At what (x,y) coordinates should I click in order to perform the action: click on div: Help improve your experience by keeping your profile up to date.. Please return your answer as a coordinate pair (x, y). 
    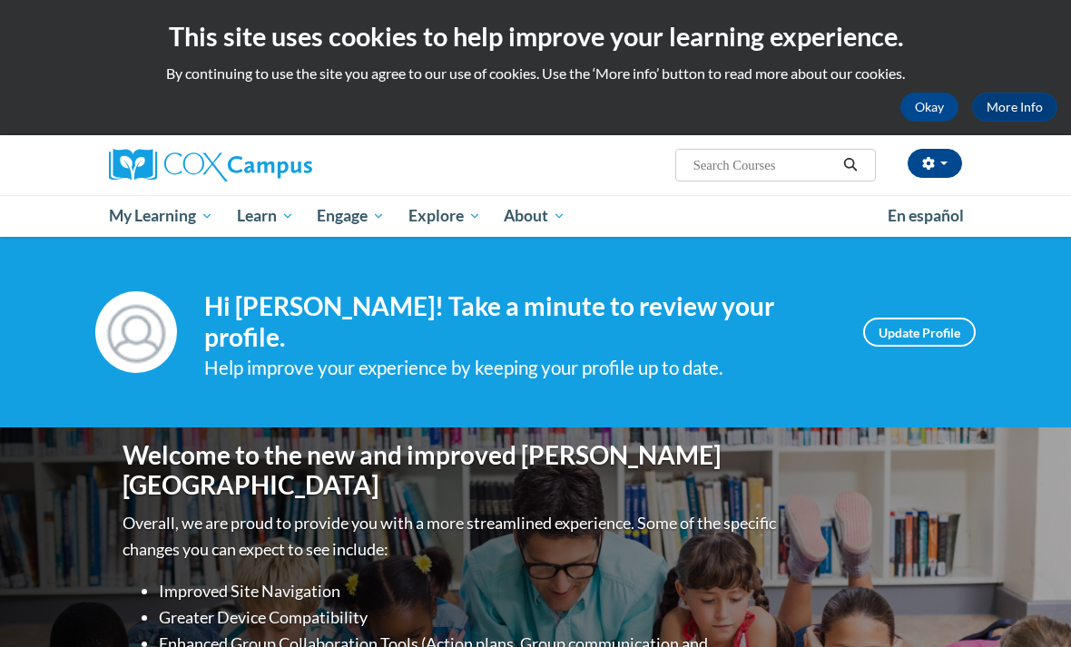
    Looking at the image, I should click on (520, 368).